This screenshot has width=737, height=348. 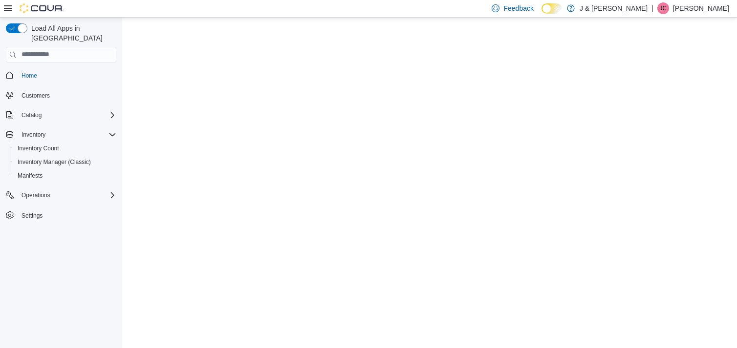 I want to click on button: Settings, so click(x=61, y=215).